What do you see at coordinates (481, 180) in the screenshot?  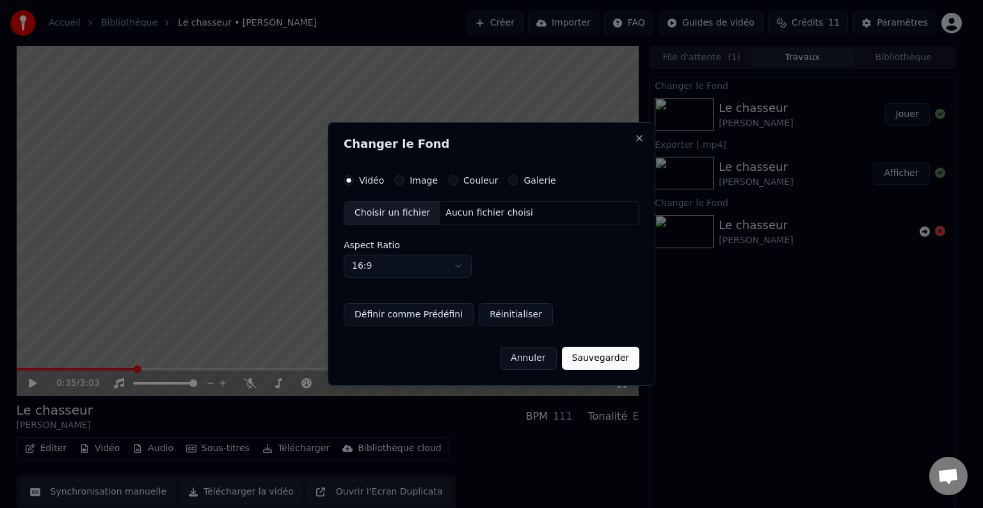 I see `label: Couleur` at bounding box center [481, 180].